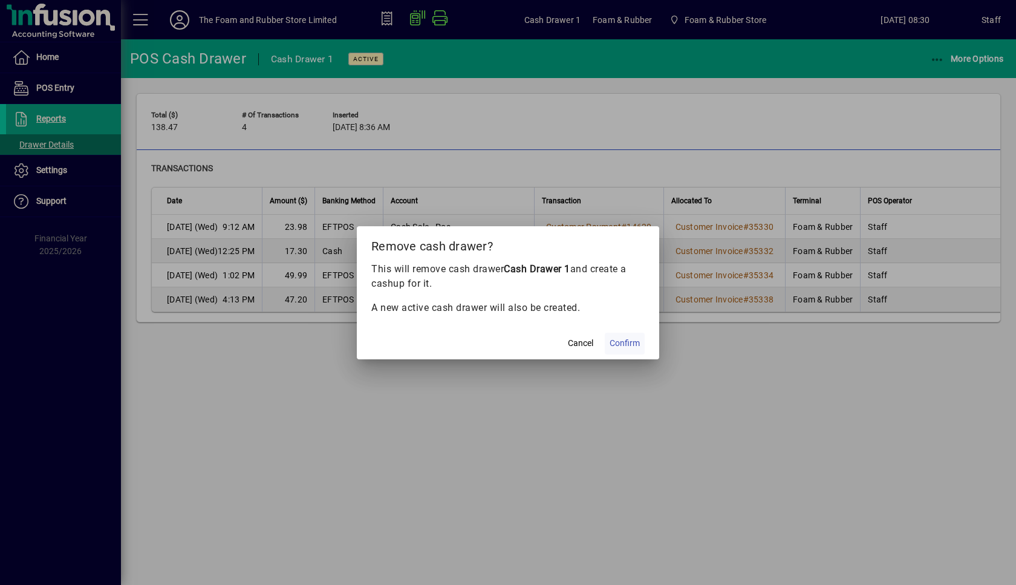 The image size is (1016, 585). What do you see at coordinates (625, 343) in the screenshot?
I see `span: Confirm` at bounding box center [625, 343].